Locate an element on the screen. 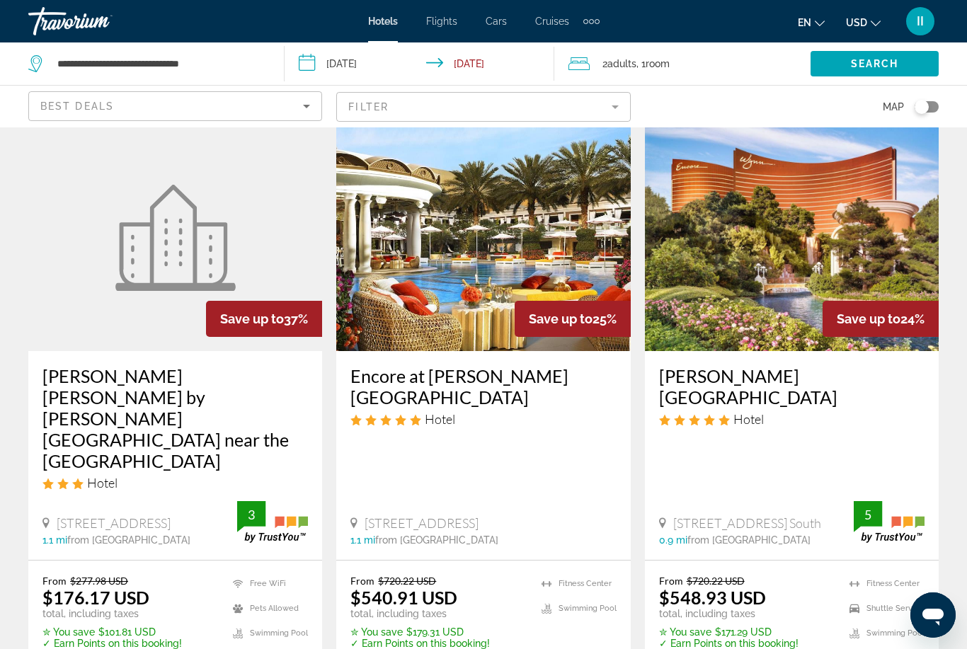 Image resolution: width=967 pixels, height=649 pixels. a: Hotels is located at coordinates (383, 21).